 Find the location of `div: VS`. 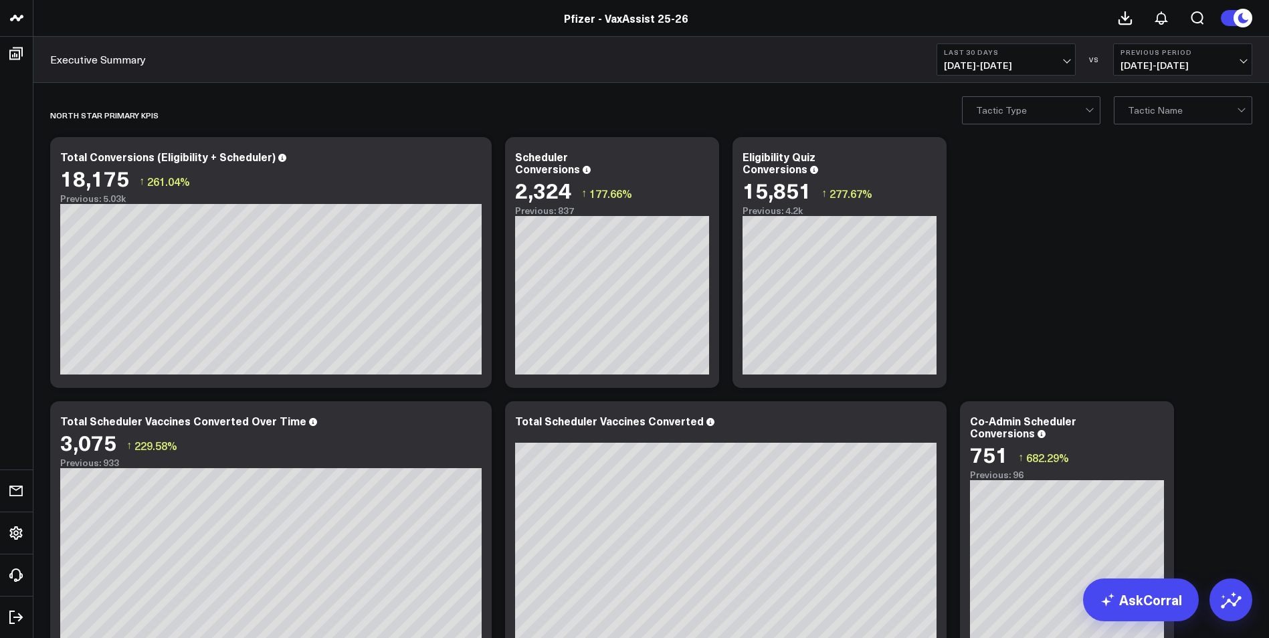

div: VS is located at coordinates (1094, 60).